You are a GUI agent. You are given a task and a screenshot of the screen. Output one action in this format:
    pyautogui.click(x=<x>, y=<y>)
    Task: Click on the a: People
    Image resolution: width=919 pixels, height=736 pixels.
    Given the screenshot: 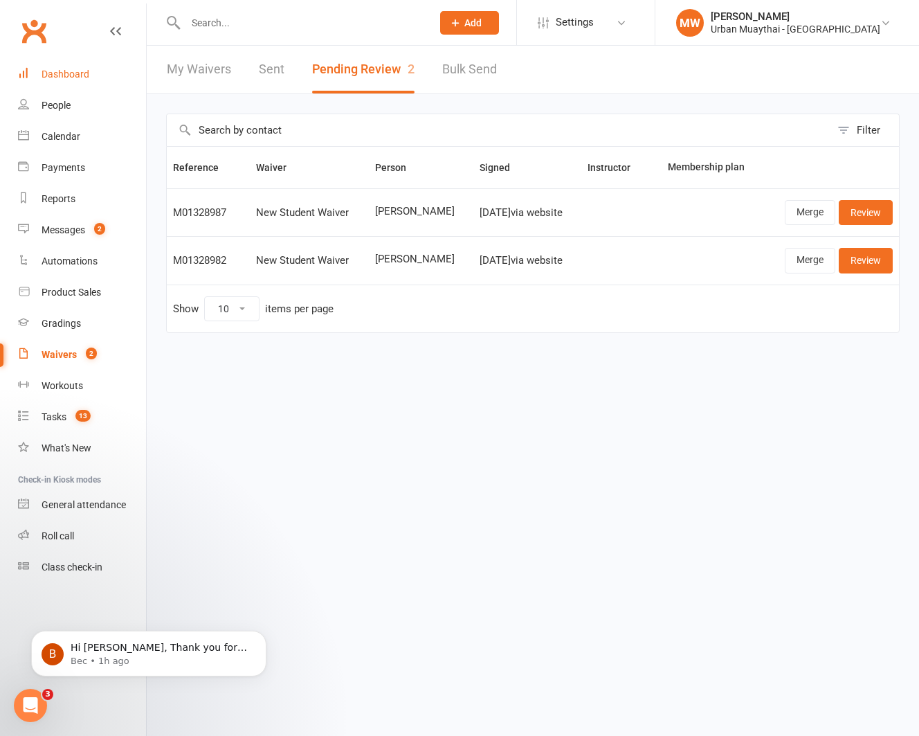 What is the action you would take?
    pyautogui.click(x=82, y=105)
    